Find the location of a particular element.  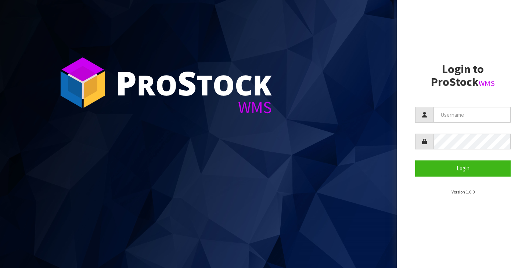

input: Username is located at coordinates (472, 115).